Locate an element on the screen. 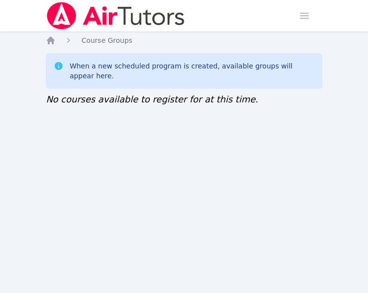 Image resolution: width=368 pixels, height=293 pixels. img: Air Tutors is located at coordinates (115, 16).